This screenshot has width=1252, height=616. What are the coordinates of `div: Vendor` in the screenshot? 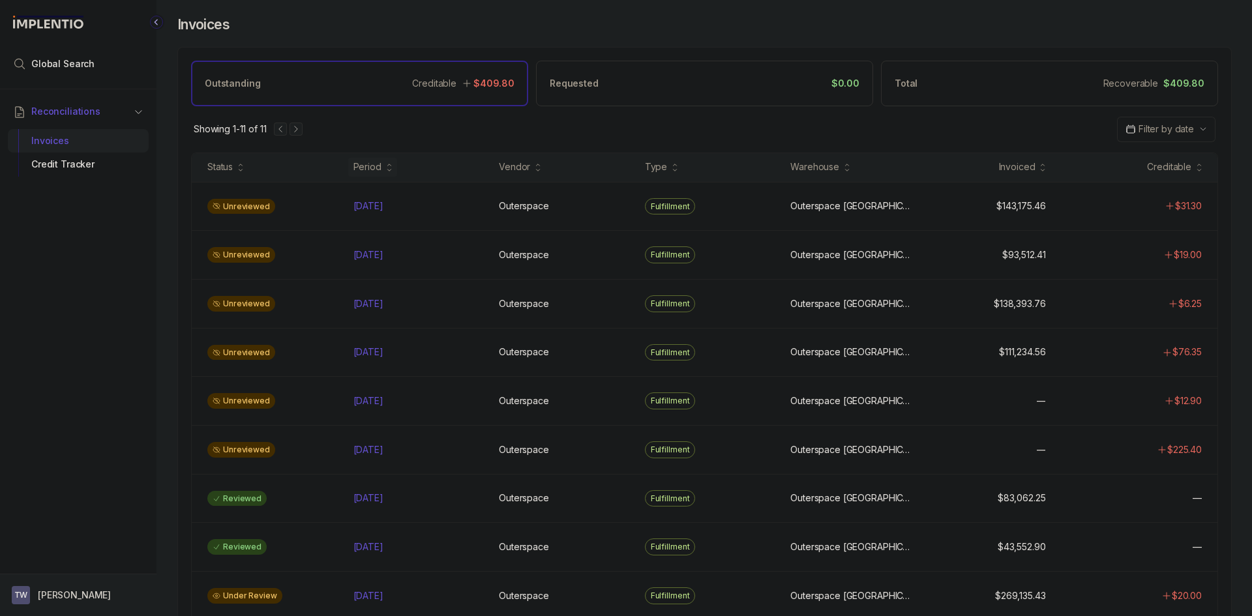 It's located at (515, 167).